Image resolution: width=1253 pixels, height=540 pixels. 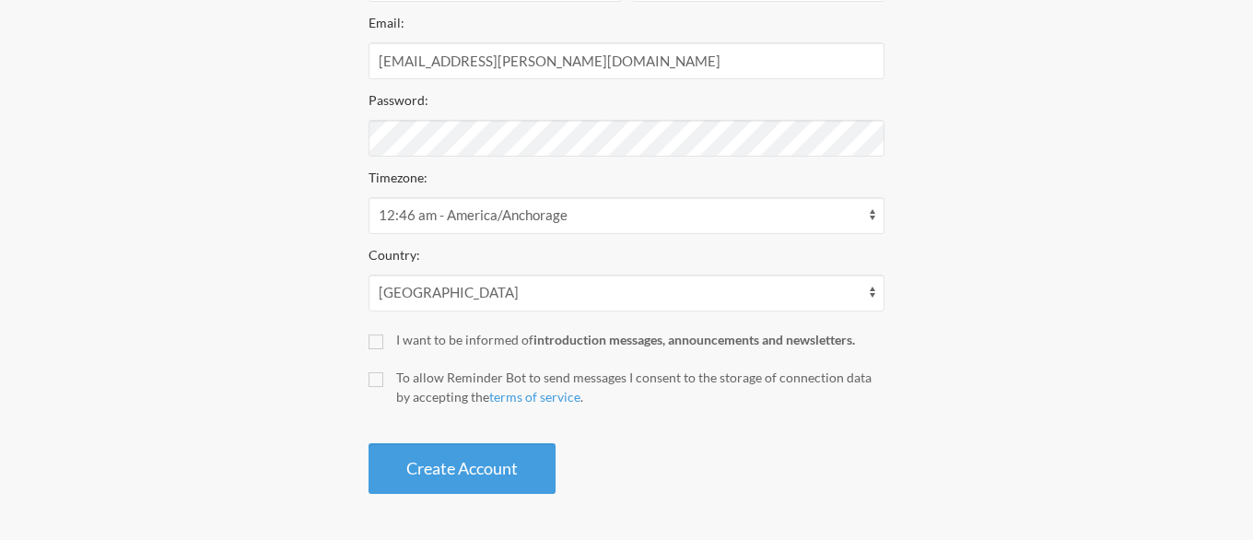 I want to click on label: Timezone:, so click(x=398, y=177).